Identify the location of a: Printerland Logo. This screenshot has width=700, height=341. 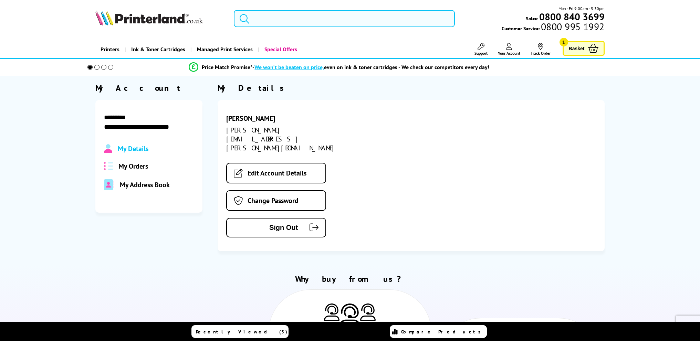
(160, 19).